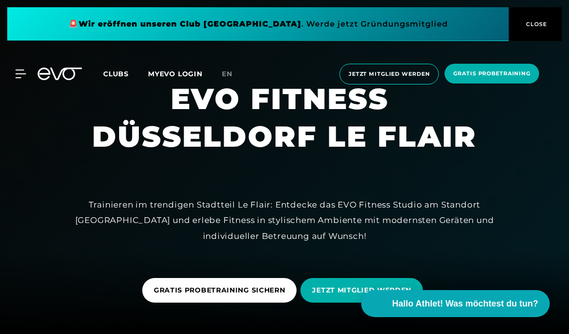 The height and width of the screenshot is (334, 569). What do you see at coordinates (233, 74) in the screenshot?
I see `a: en` at bounding box center [233, 74].